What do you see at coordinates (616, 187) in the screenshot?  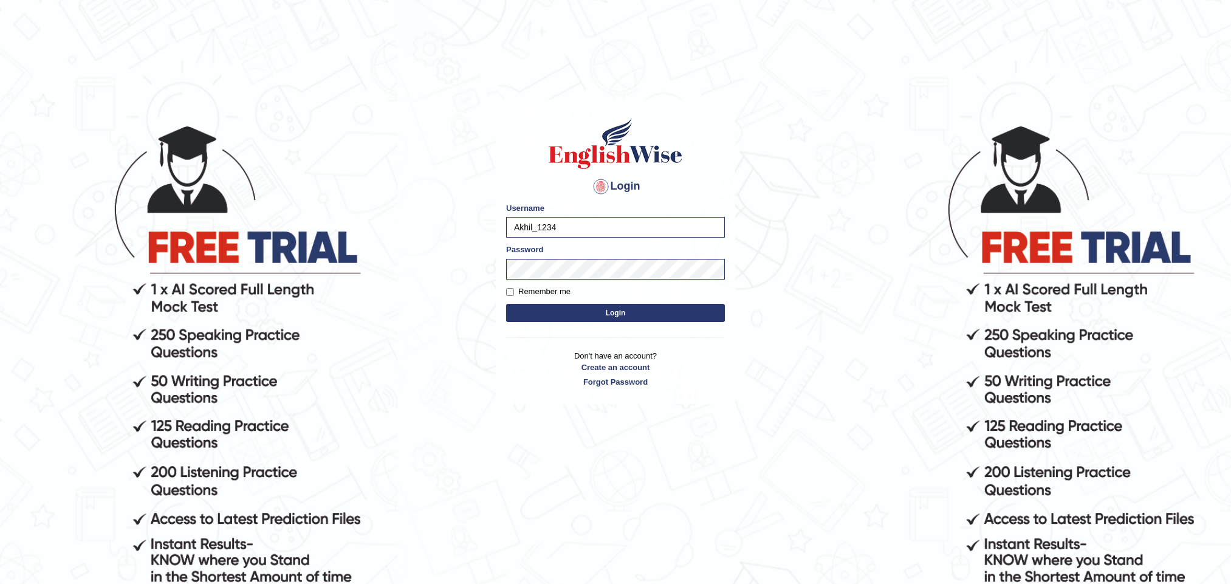 I see `h4: Login` at bounding box center [616, 187].